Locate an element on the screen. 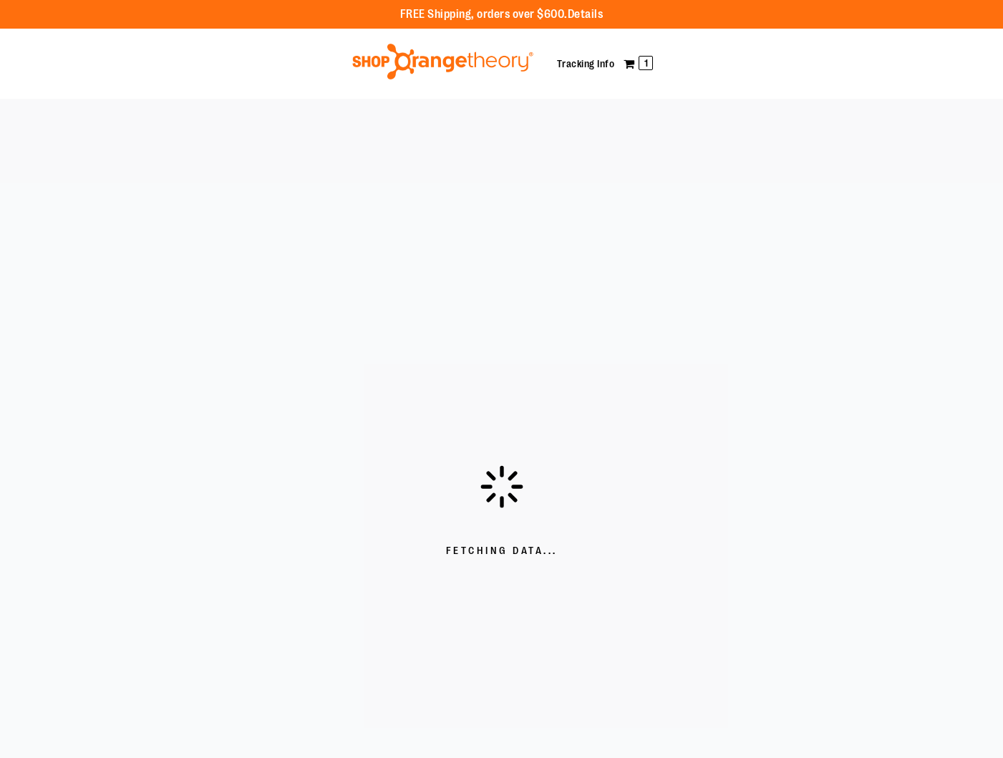 This screenshot has height=758, width=1003. span: 1 is located at coordinates (646, 63).